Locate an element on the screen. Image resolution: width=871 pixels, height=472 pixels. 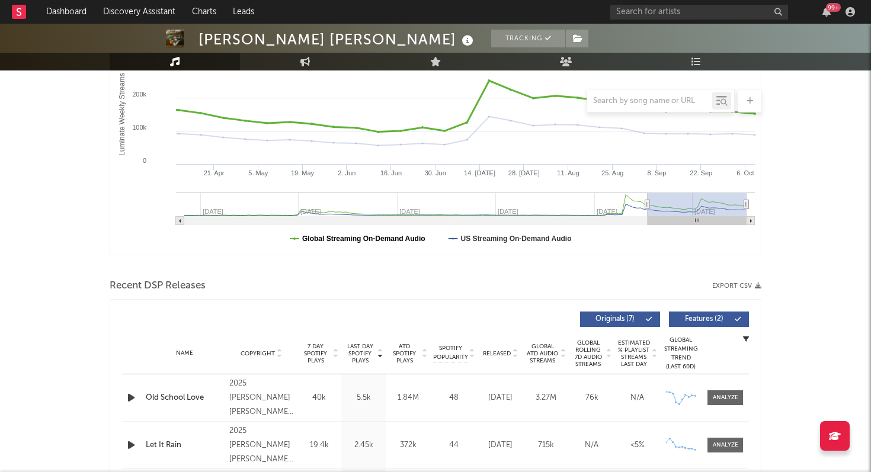
span: Features ( 2 ) is located at coordinates (704, 319).